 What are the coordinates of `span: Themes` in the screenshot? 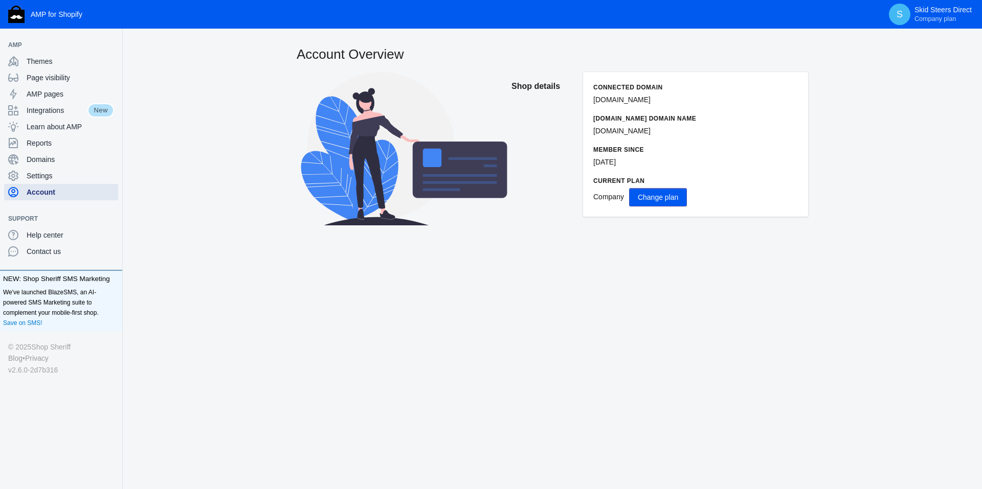 It's located at (70, 61).